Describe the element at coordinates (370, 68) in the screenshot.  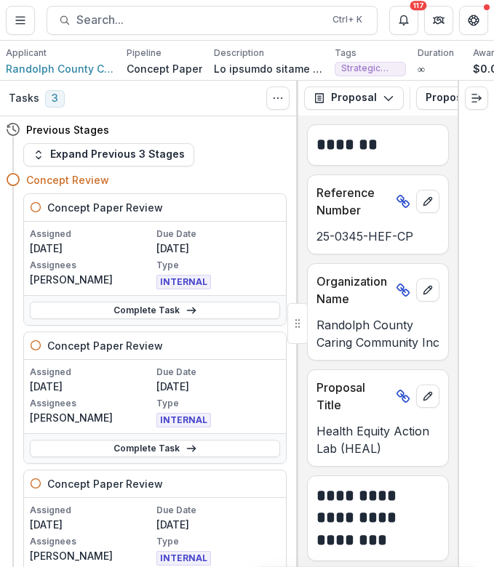
I see `span: Strategic Relationships - Health Equity Fund` at that location.